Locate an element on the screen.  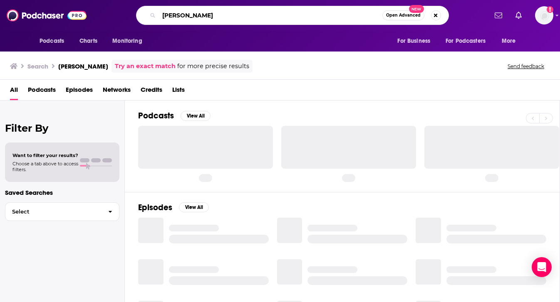
h3: Search is located at coordinates (38, 66).